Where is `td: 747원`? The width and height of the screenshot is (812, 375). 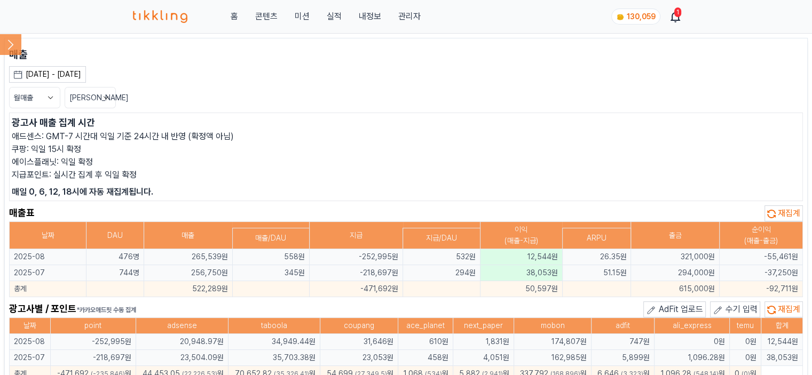 td: 747원 is located at coordinates (623, 342).